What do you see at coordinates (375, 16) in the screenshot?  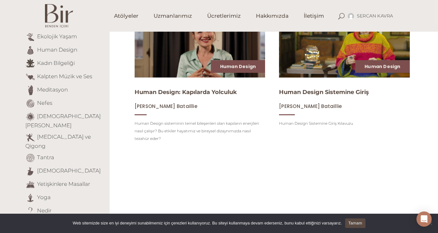 I see `span: SERCAN KAVRA` at bounding box center [375, 16].